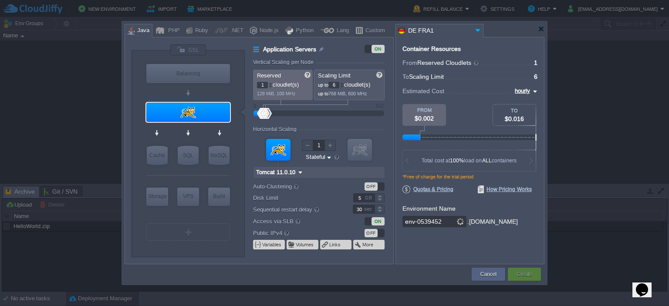 This screenshot has height=306, width=669. What do you see at coordinates (448, 63) in the screenshot?
I see `span: Reserved Cloudlets` at bounding box center [448, 63].